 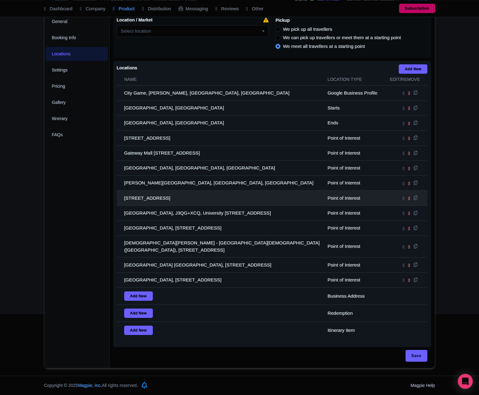 What do you see at coordinates (282, 20) in the screenshot?
I see `span: Pickup` at bounding box center [282, 20].